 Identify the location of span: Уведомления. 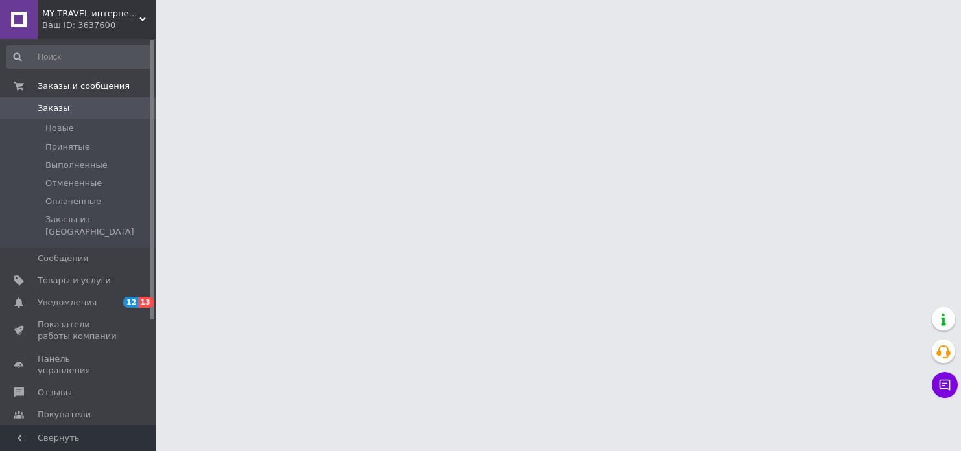
(67, 303).